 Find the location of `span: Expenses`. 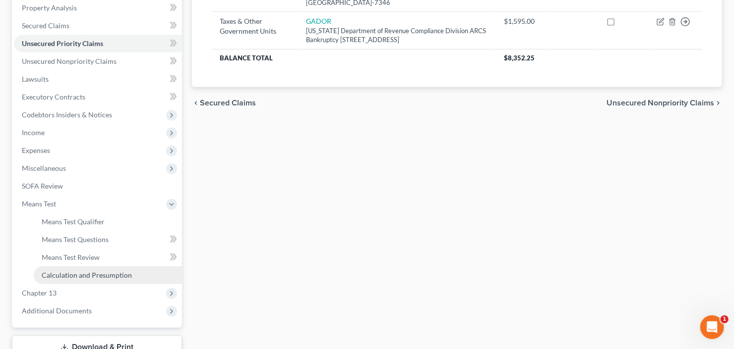

span: Expenses is located at coordinates (36, 150).